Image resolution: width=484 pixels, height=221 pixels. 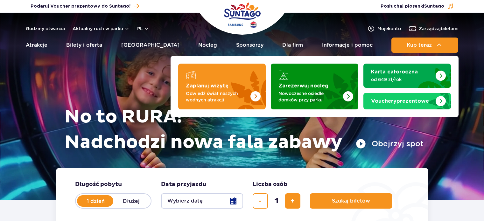 I want to click on span: Moje konto, so click(x=389, y=29).